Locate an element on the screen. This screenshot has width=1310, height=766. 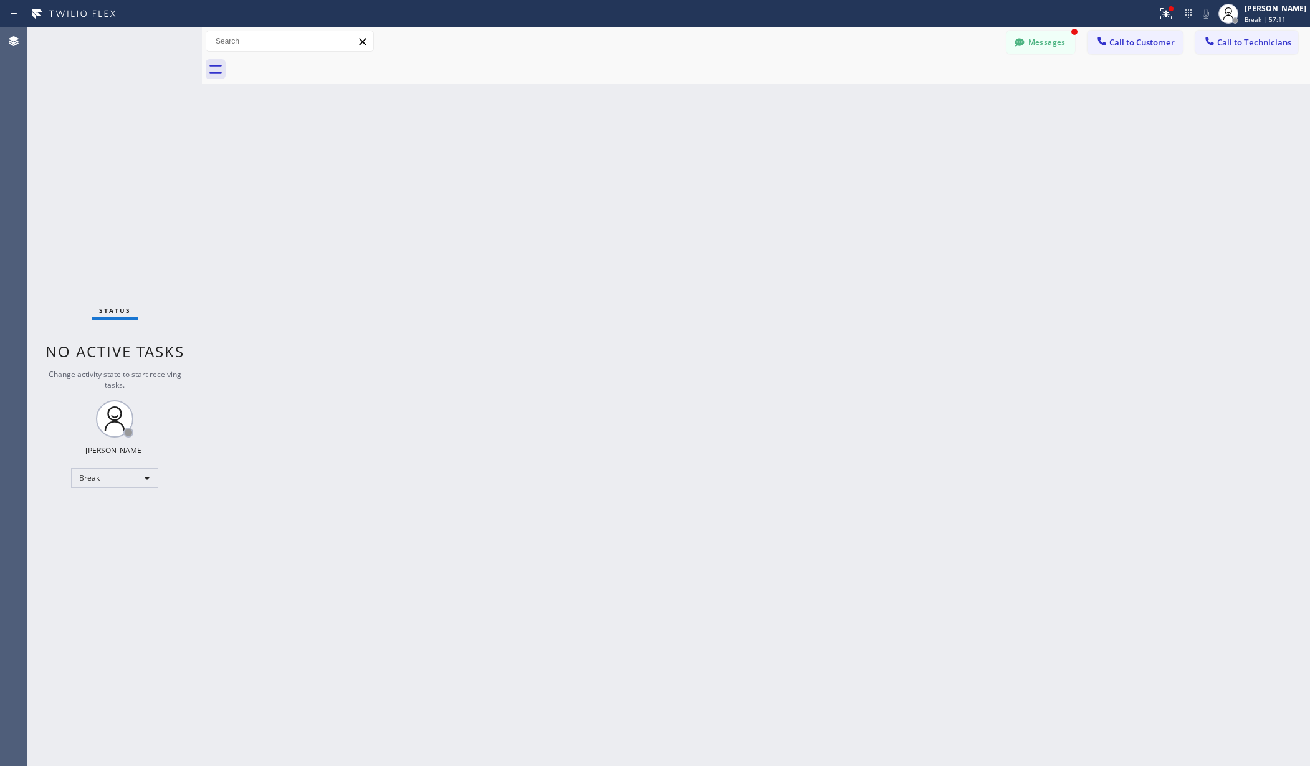
span: Call to Customer is located at coordinates (1141, 42).